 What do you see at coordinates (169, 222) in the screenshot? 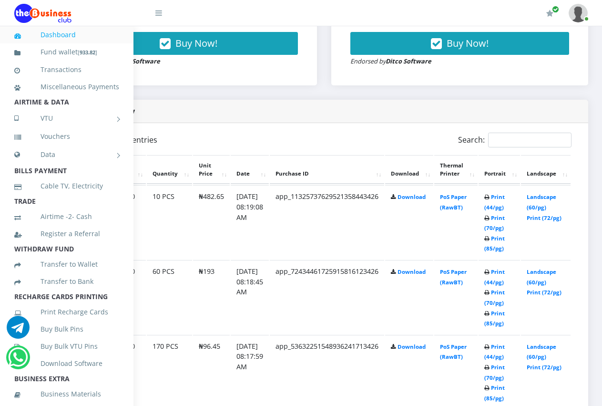
I see `td: 10 PCS` at bounding box center [169, 222].